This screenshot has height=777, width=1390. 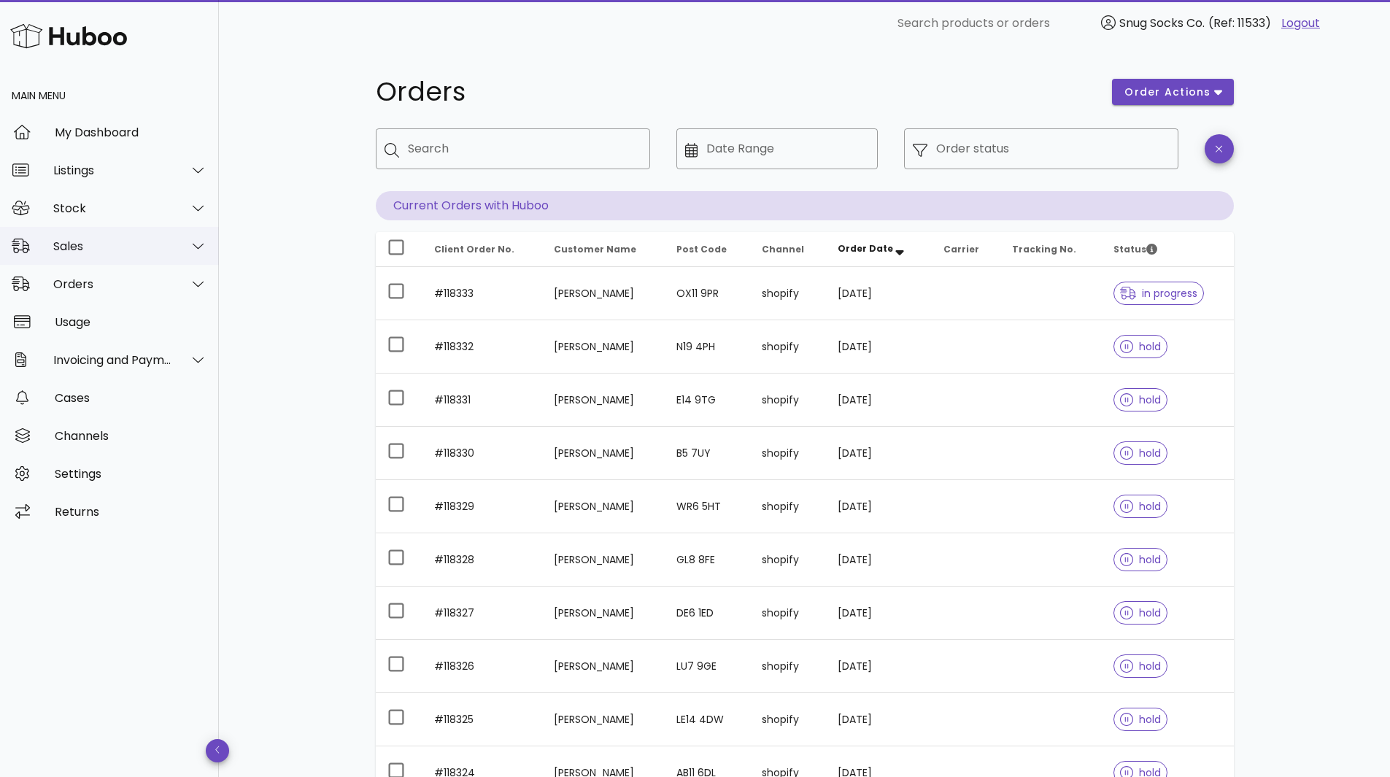 What do you see at coordinates (707, 613) in the screenshot?
I see `td: DE6 1ED` at bounding box center [707, 613].